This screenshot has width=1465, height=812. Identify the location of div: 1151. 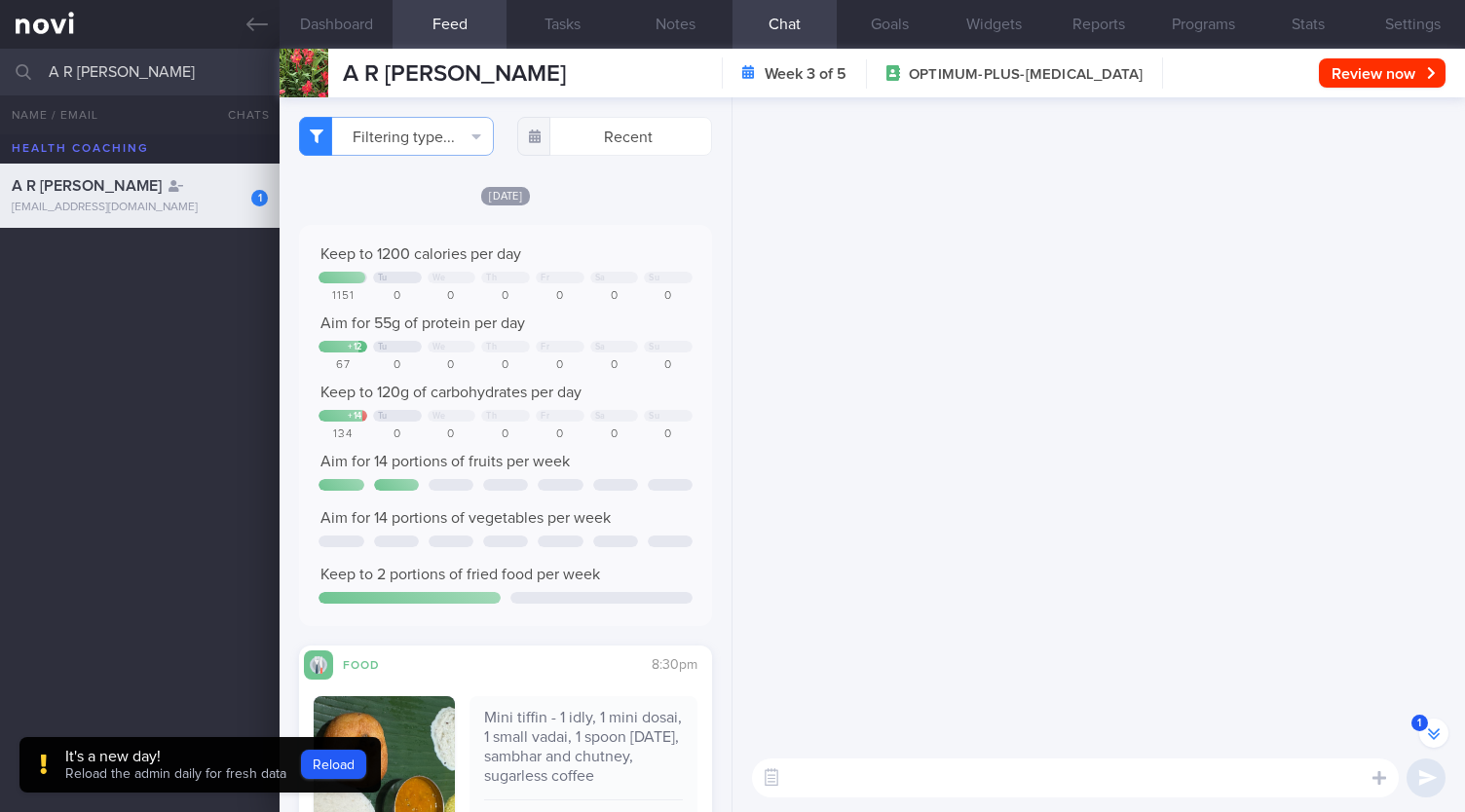
(342, 296).